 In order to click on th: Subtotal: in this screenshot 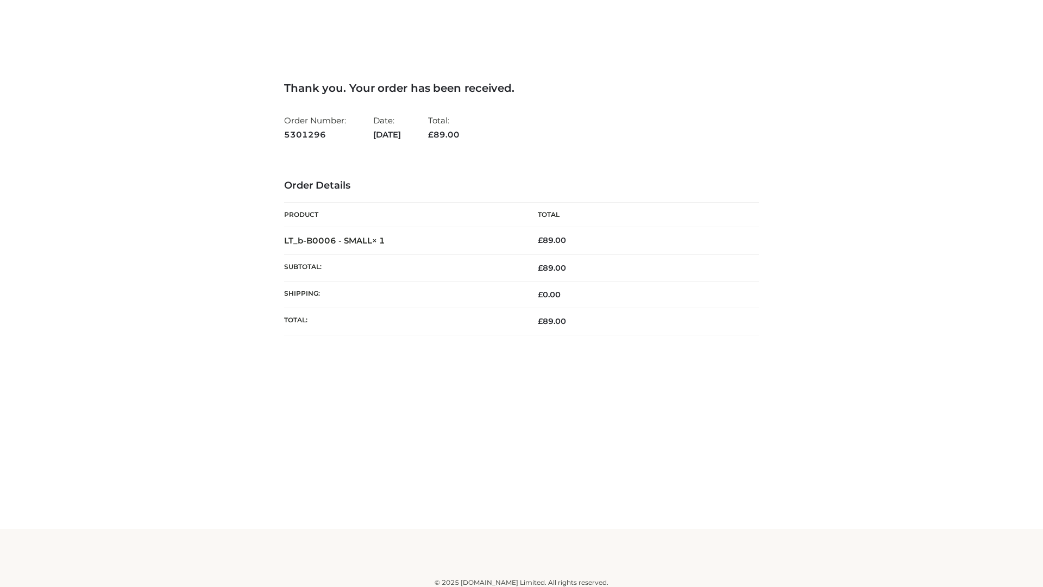, I will do `click(403, 267)`.